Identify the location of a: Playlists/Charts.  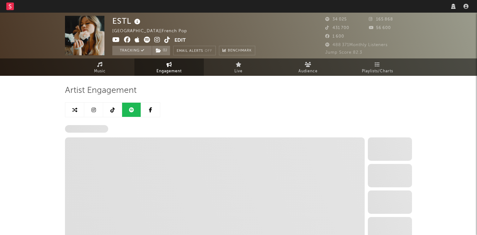
(378, 67).